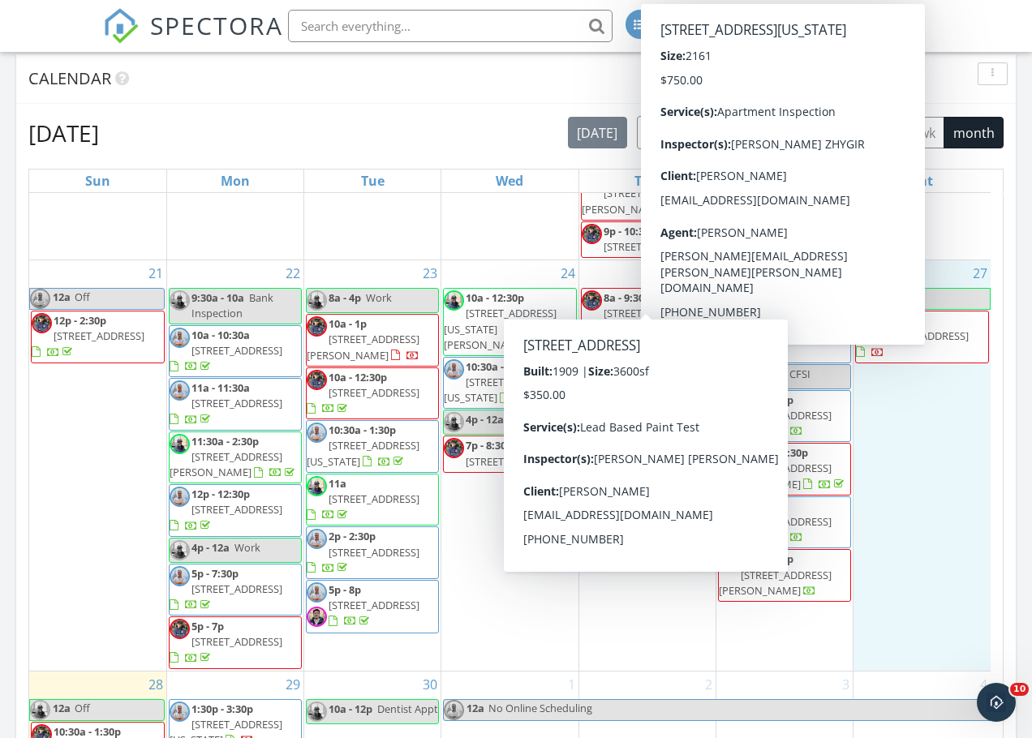  Describe the element at coordinates (221, 494) in the screenshot. I see `span: 12p - 12:30p` at that location.